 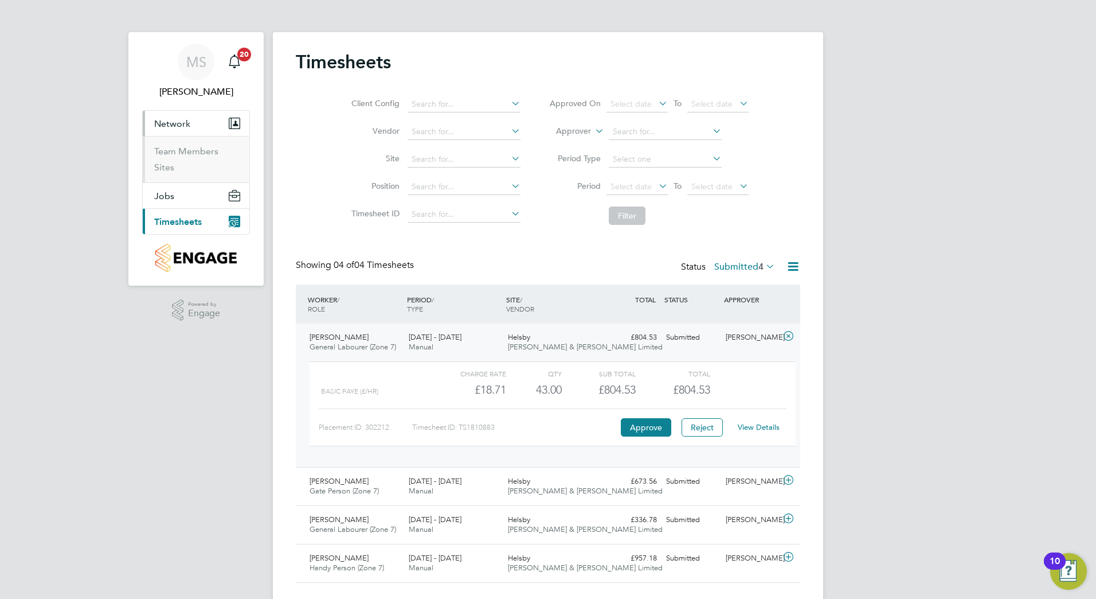 What do you see at coordinates (632, 481) in the screenshot?
I see `div: £673.56` at bounding box center [632, 481].